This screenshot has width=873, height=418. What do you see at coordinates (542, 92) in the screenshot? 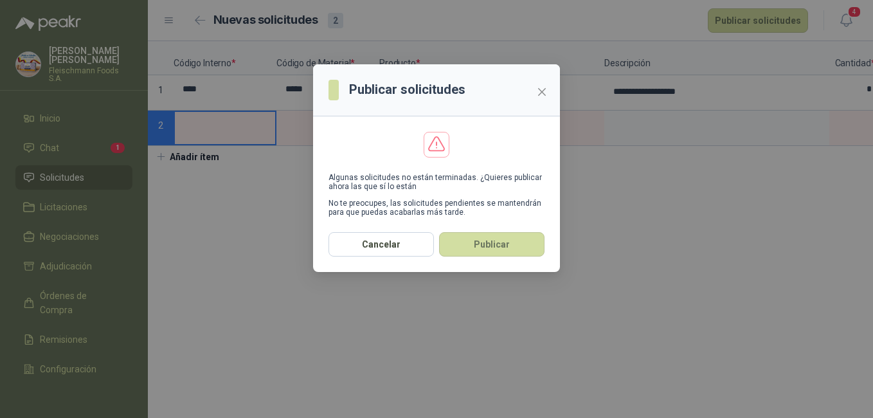
I see `span: close` at bounding box center [542, 92].